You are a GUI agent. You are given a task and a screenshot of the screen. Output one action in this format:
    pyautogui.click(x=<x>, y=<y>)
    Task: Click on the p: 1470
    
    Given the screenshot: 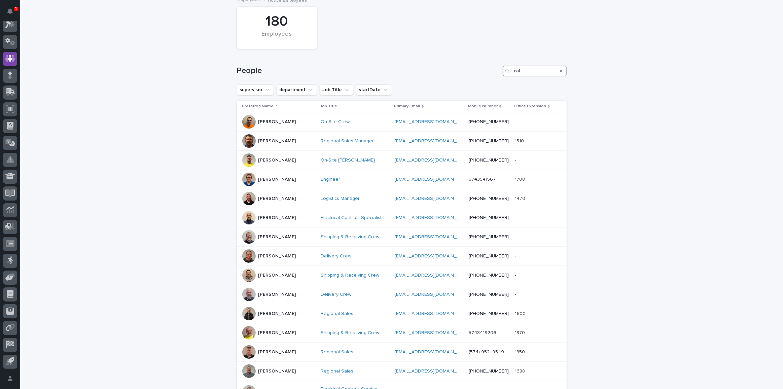 What is the action you would take?
    pyautogui.click(x=521, y=198)
    